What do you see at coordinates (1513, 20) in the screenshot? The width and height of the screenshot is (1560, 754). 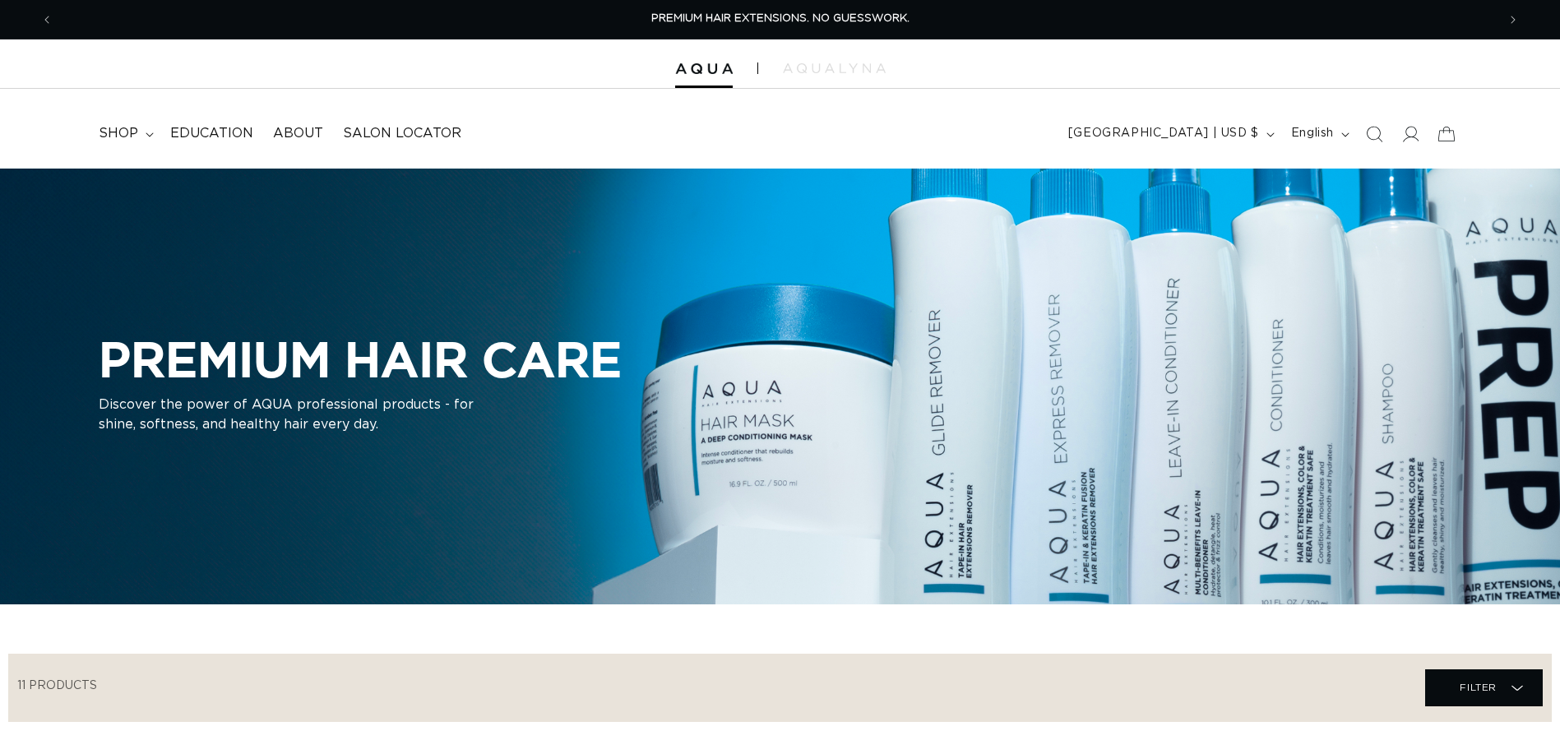 I see `button: Next announcement` at bounding box center [1513, 20].